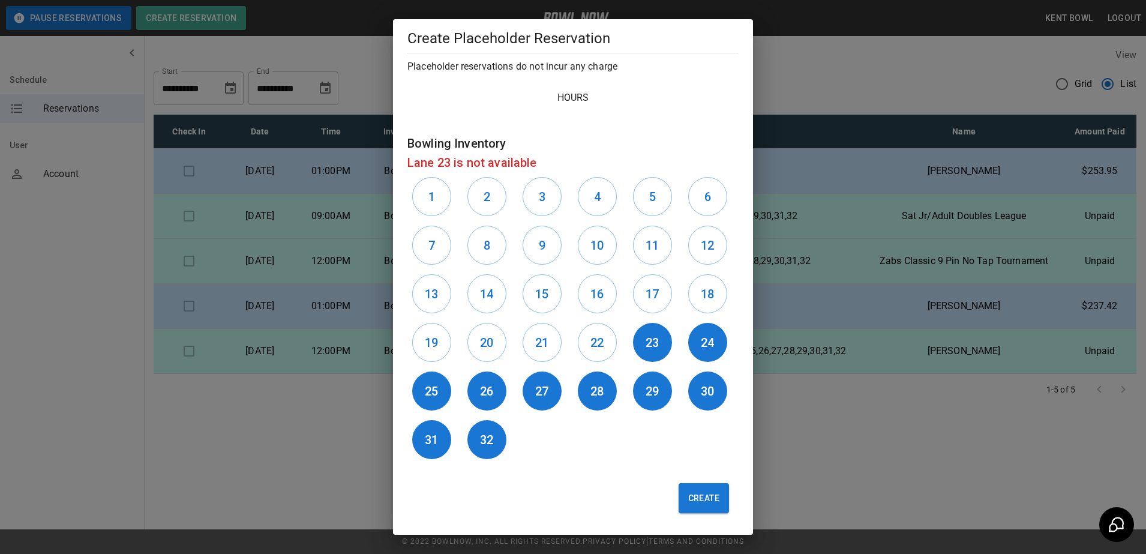 The height and width of the screenshot is (554, 1146). What do you see at coordinates (542, 294) in the screenshot?
I see `h6: 15` at bounding box center [542, 294].